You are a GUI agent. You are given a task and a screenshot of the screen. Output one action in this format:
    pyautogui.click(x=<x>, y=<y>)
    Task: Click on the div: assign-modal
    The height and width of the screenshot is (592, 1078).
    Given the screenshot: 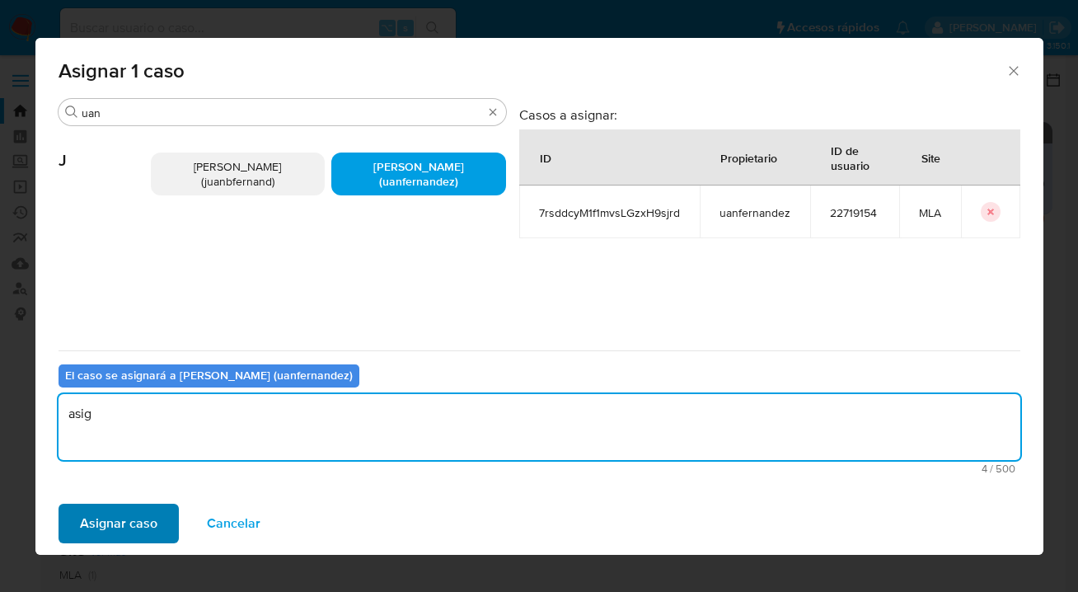 What is the action you would take?
    pyautogui.click(x=539, y=296)
    